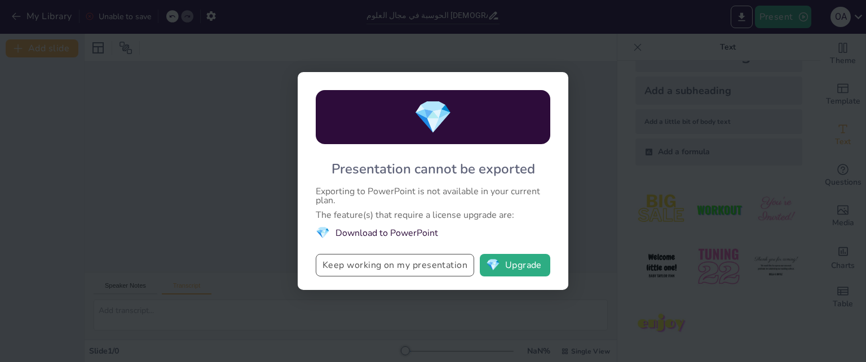  Describe the element at coordinates (515, 265) in the screenshot. I see `button: diamondUpgrade` at that location.